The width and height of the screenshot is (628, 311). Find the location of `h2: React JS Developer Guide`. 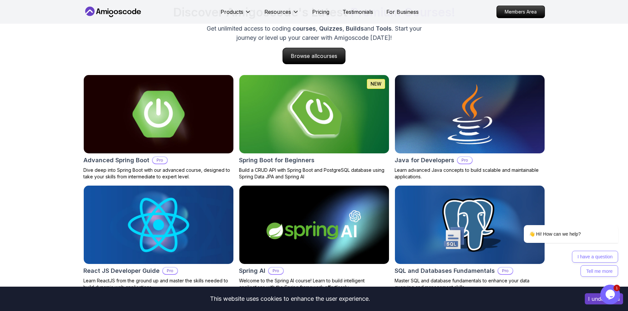

h2: React JS Developer Guide is located at coordinates (121, 271).